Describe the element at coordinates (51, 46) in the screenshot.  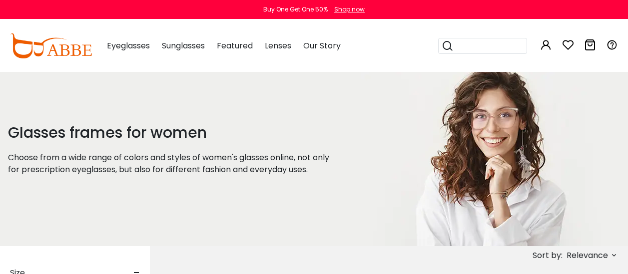
I see `img: abbeglasses.com` at that location.